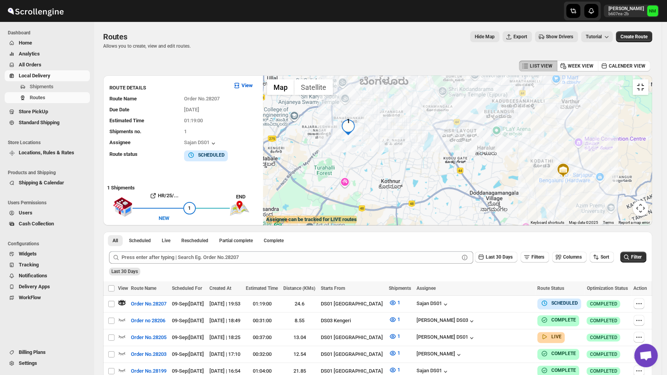 This screenshot has width=667, height=375. I want to click on span: All Orders, so click(30, 64).